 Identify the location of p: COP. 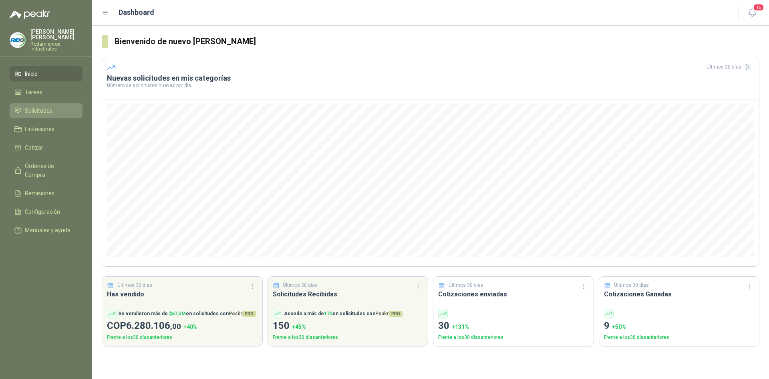
(182, 326).